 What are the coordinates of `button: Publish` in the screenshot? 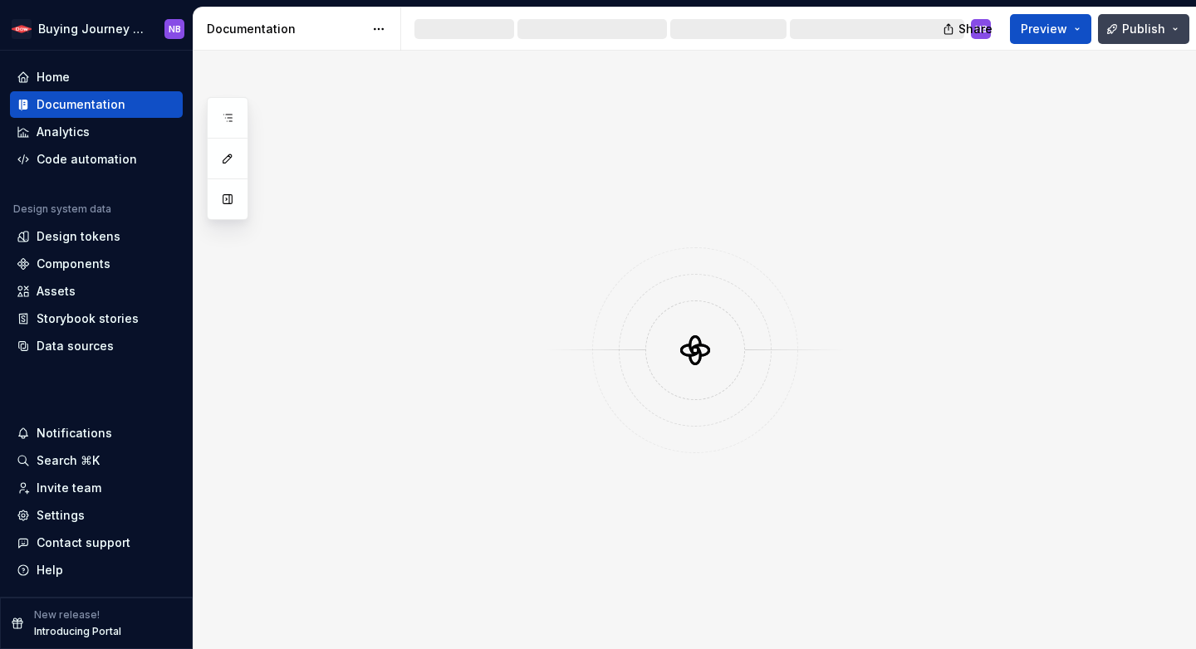 It's located at (1143, 29).